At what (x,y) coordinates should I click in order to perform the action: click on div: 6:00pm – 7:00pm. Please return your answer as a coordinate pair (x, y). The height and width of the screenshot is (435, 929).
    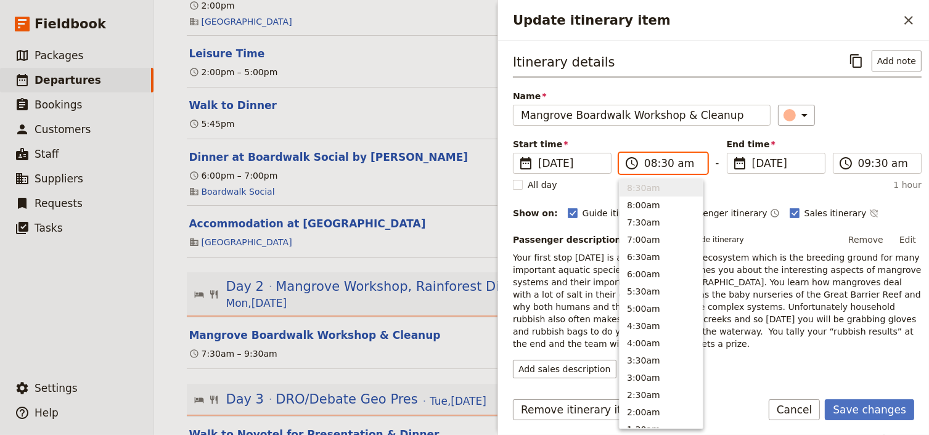
    Looking at the image, I should click on (234, 176).